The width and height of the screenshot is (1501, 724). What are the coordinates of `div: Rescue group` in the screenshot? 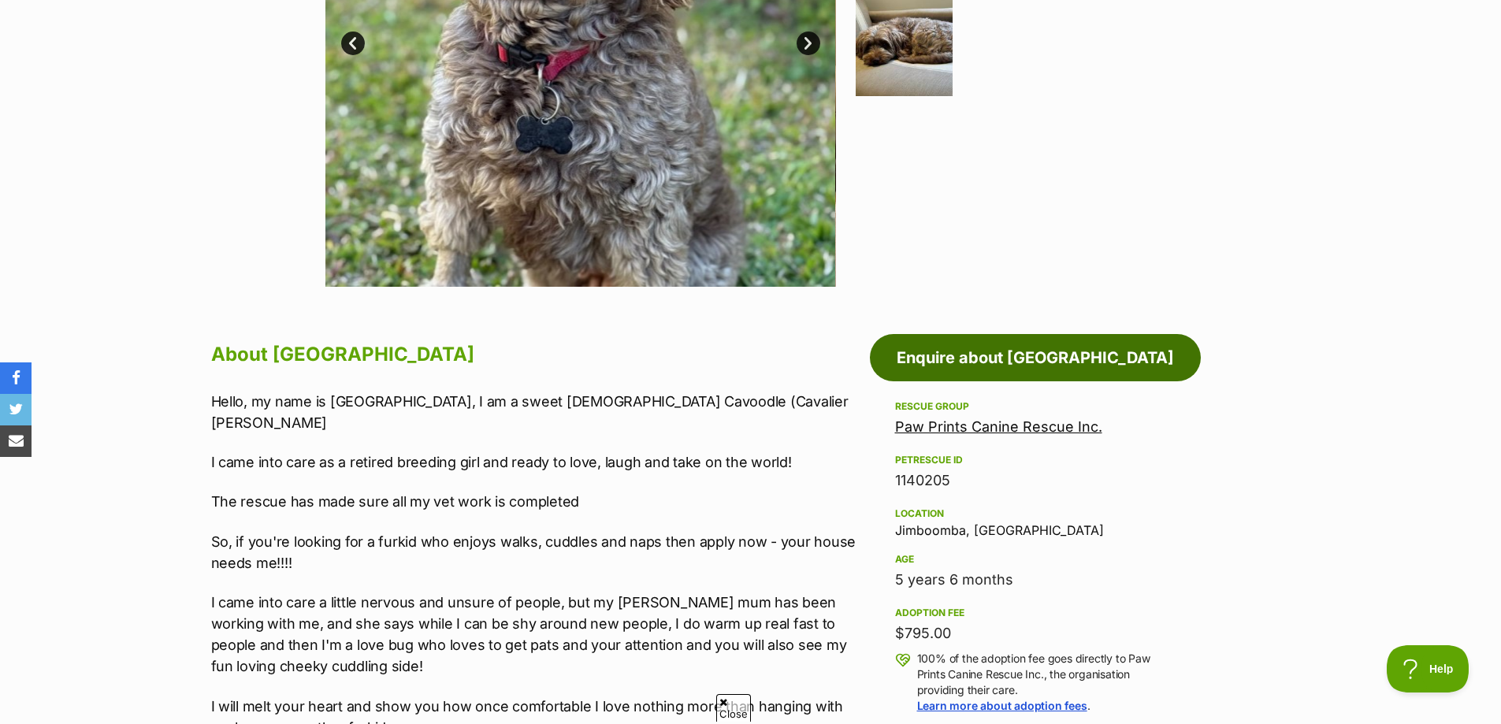 It's located at (1036, 407).